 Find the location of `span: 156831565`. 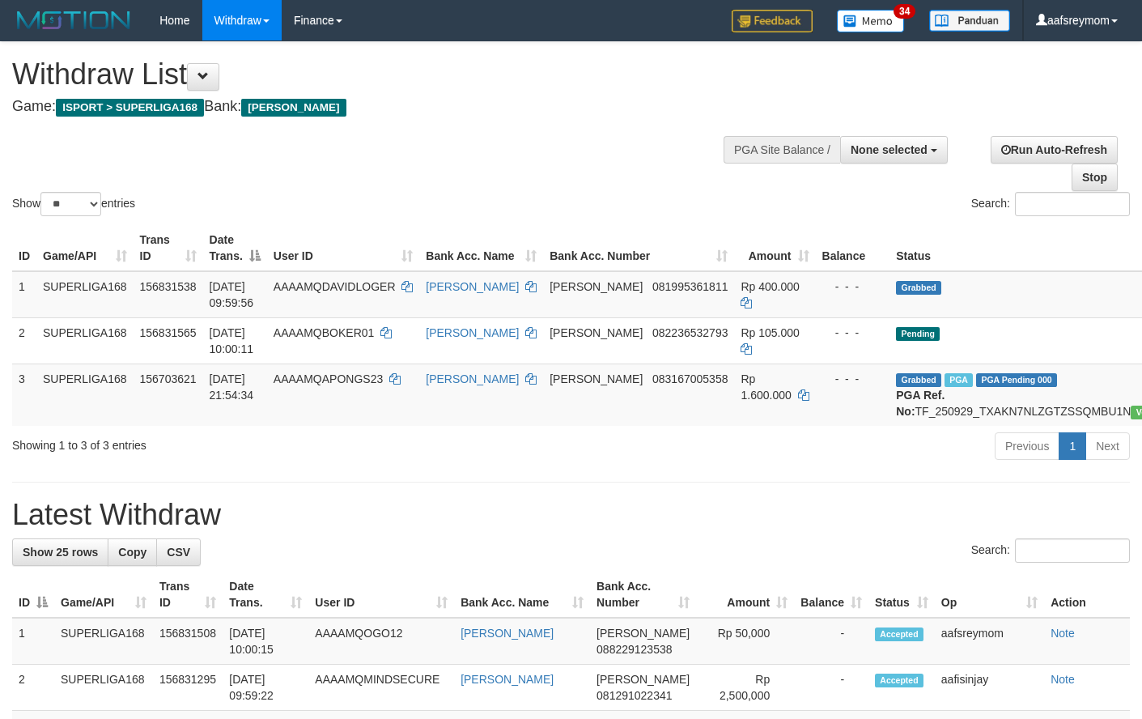

span: 156831565 is located at coordinates (168, 333).